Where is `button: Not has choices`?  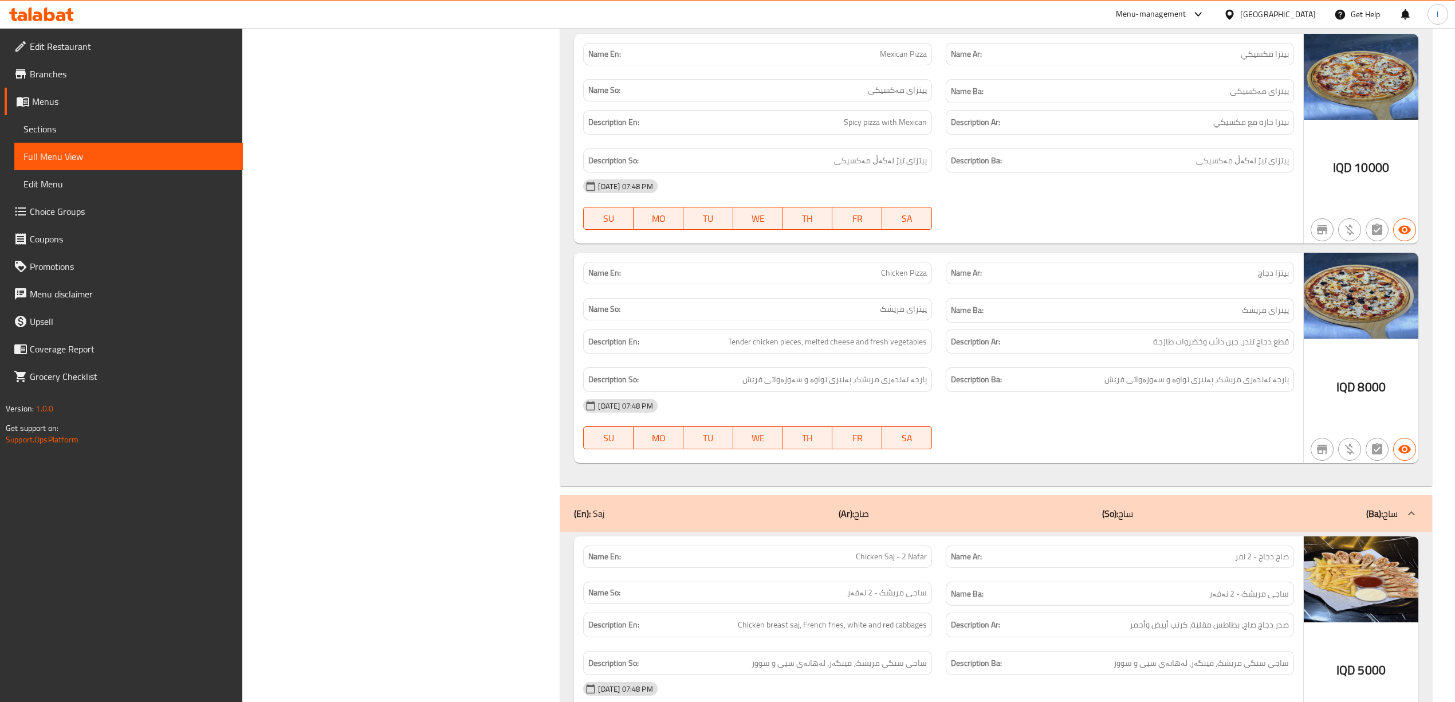
button: Not has choices is located at coordinates (1378, 230).